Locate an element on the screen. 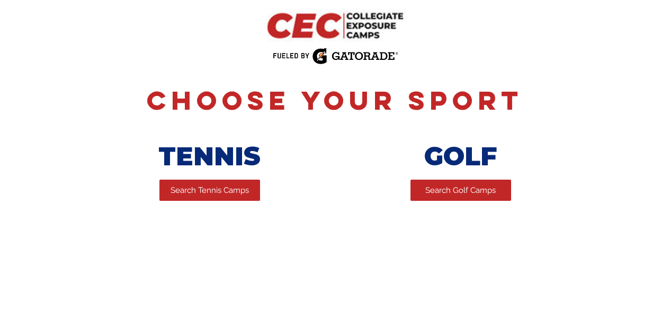 The height and width of the screenshot is (310, 670). span: Search Golf Camps is located at coordinates (460, 190).